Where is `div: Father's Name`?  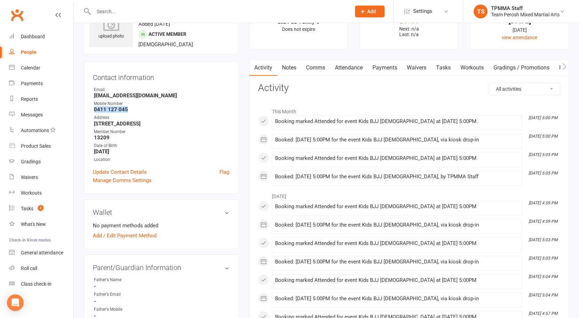
div: Father's Name is located at coordinates (122, 280).